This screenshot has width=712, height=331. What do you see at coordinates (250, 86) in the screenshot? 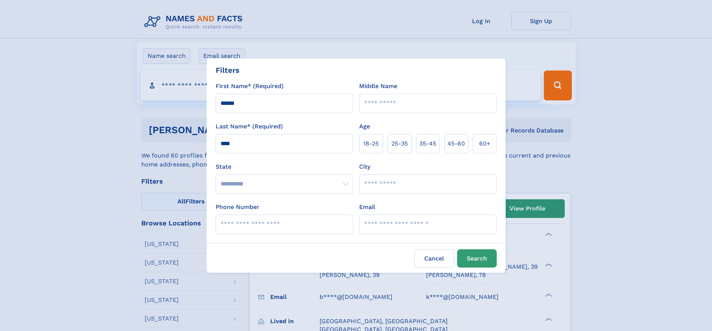
I see `label: First Name* (Required)` at bounding box center [250, 86].